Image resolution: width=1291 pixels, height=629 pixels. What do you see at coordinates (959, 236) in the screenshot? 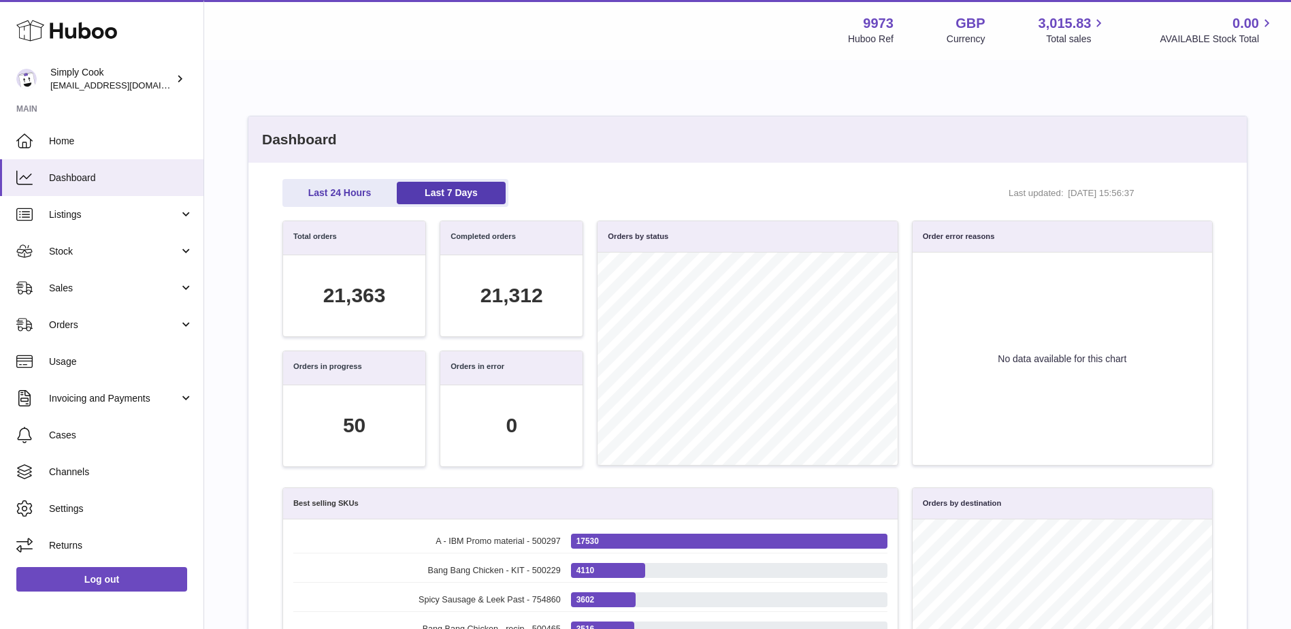
I see `h3: Order error reasons` at bounding box center [959, 236].